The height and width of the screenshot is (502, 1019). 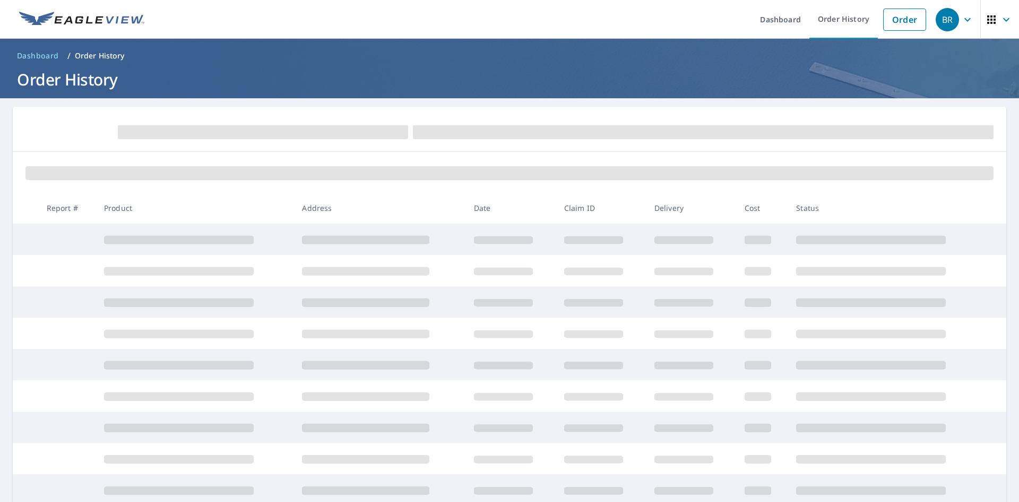 I want to click on p: Order History, so click(x=100, y=56).